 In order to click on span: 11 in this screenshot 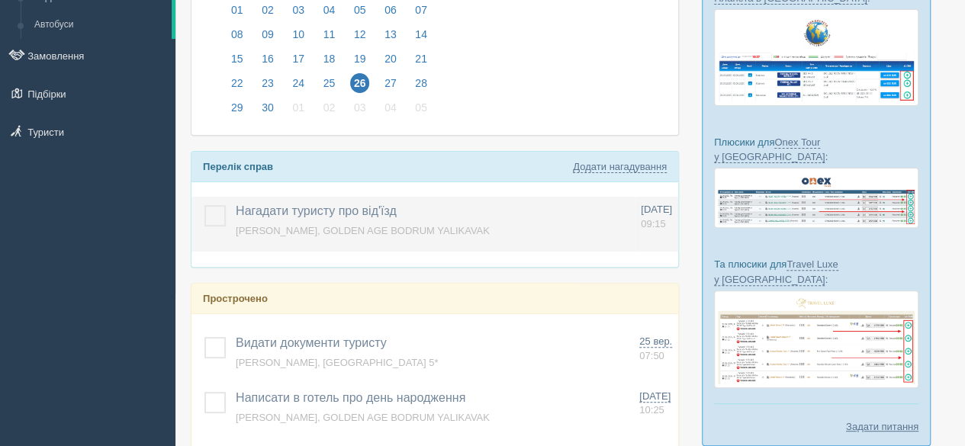, I will do `click(330, 34)`.